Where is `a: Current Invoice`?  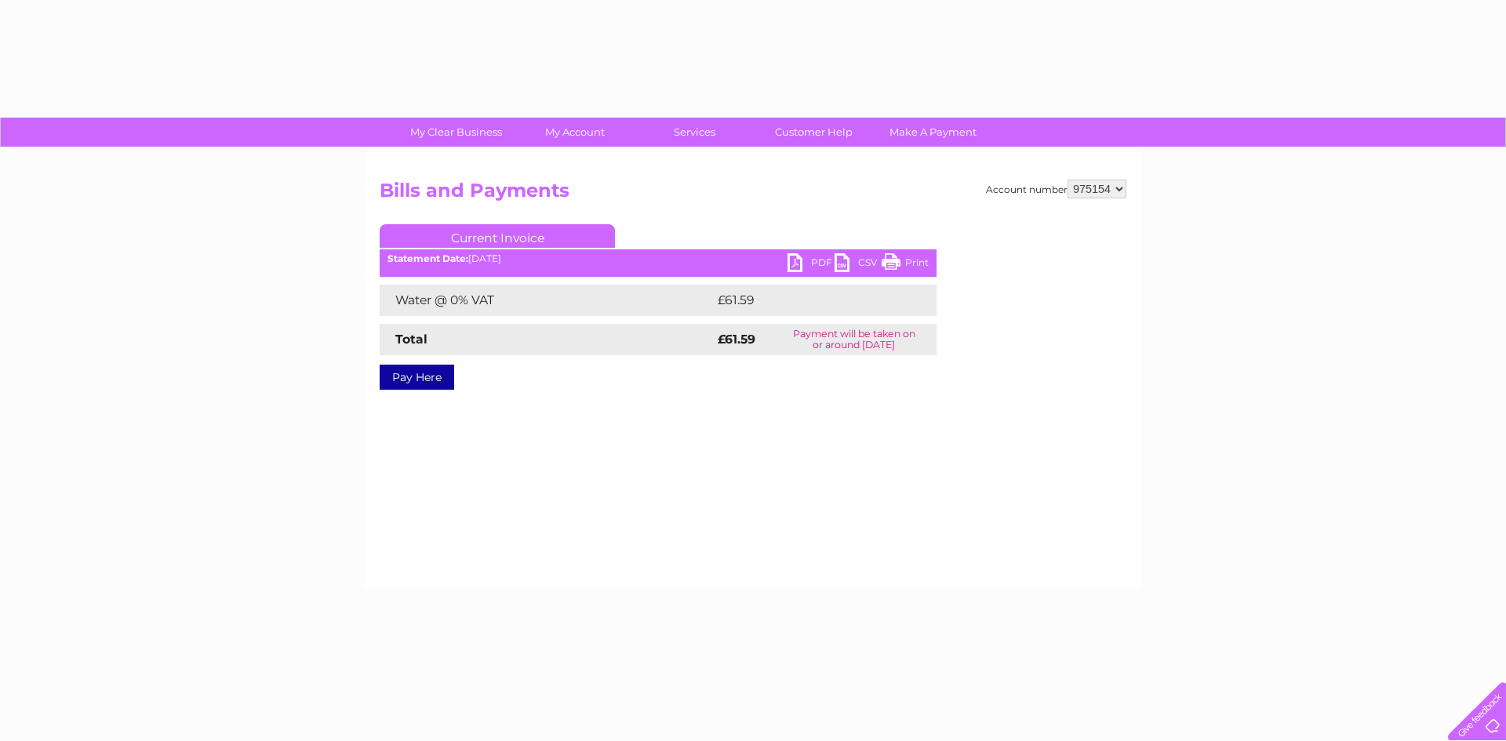 a: Current Invoice is located at coordinates (497, 236).